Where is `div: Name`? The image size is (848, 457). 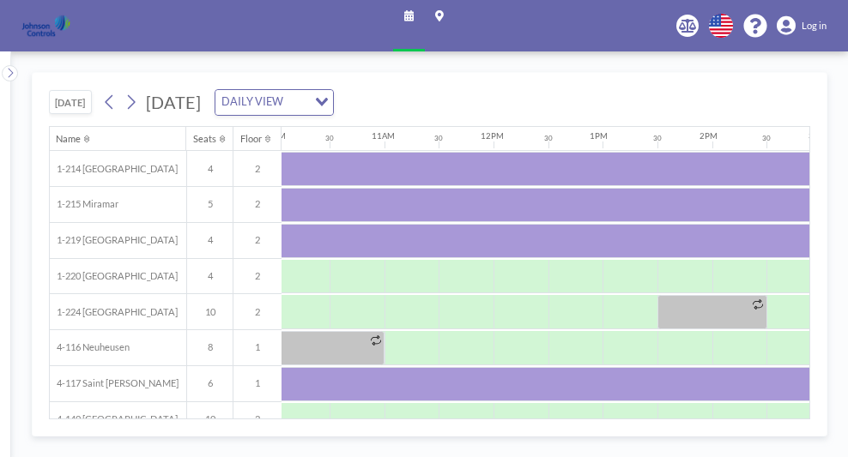 div: Name is located at coordinates (68, 139).